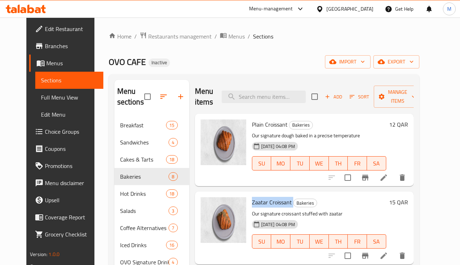 This screenshot has width=460, height=265. I want to click on button: Add, so click(334, 97).